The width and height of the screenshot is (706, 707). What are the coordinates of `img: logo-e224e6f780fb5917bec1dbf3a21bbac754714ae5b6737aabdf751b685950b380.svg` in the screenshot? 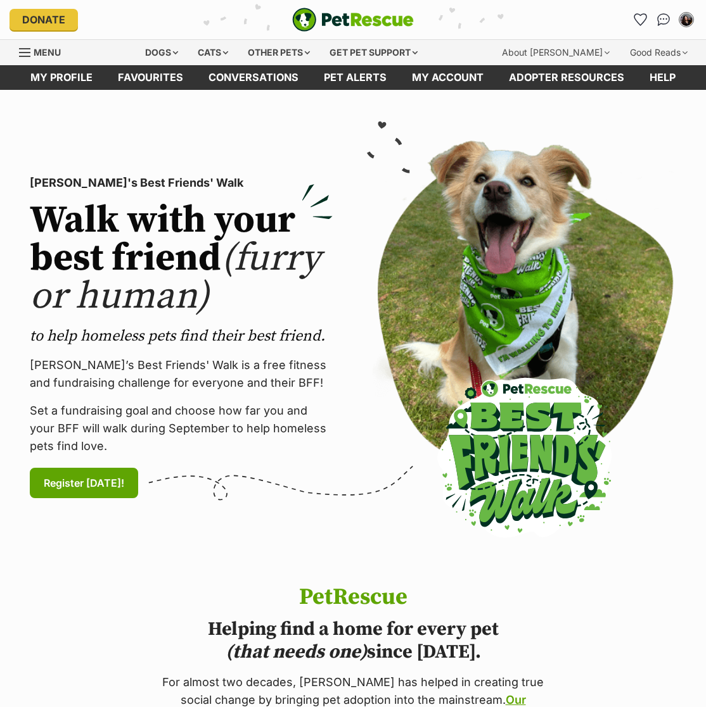 It's located at (353, 20).